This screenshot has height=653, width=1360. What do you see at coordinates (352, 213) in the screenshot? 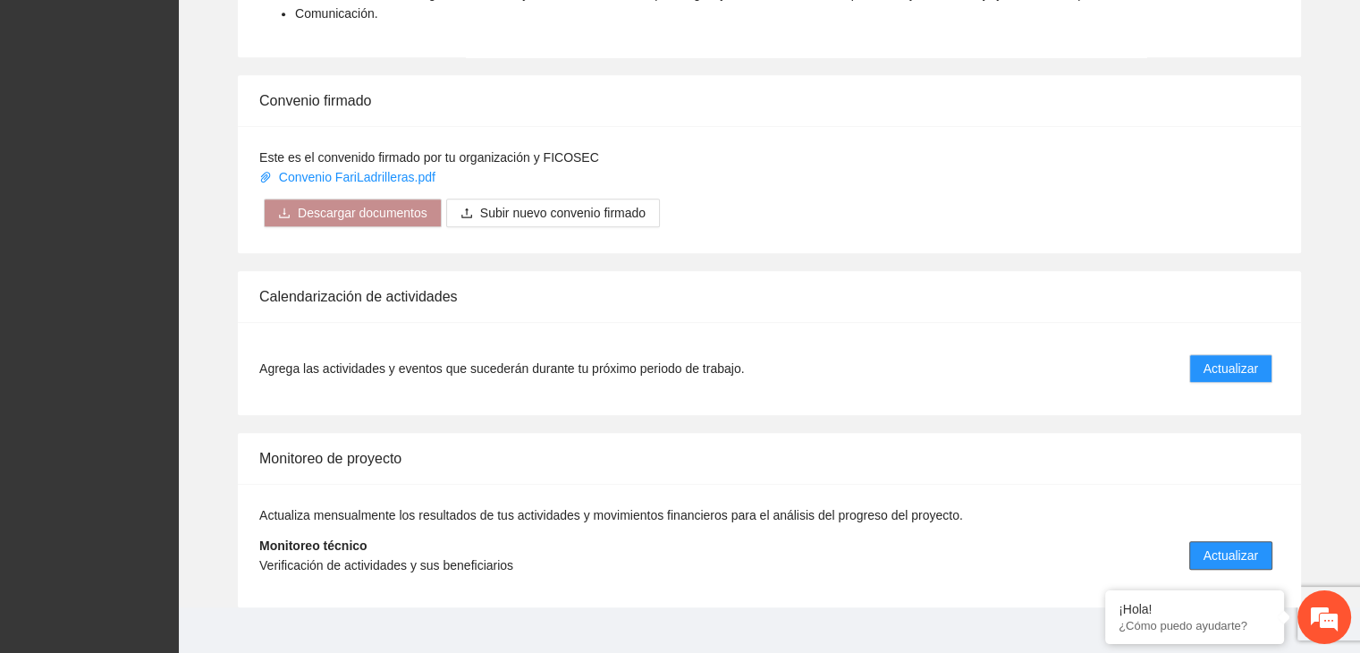
I see `button: downloadDescargar documentos` at bounding box center [352, 213].